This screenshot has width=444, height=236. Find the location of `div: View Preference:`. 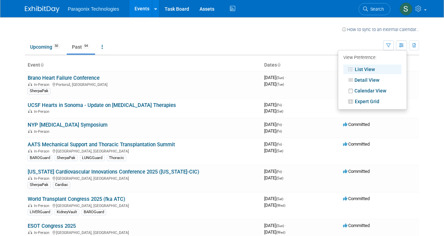

div: View Preference: is located at coordinates (372, 58).